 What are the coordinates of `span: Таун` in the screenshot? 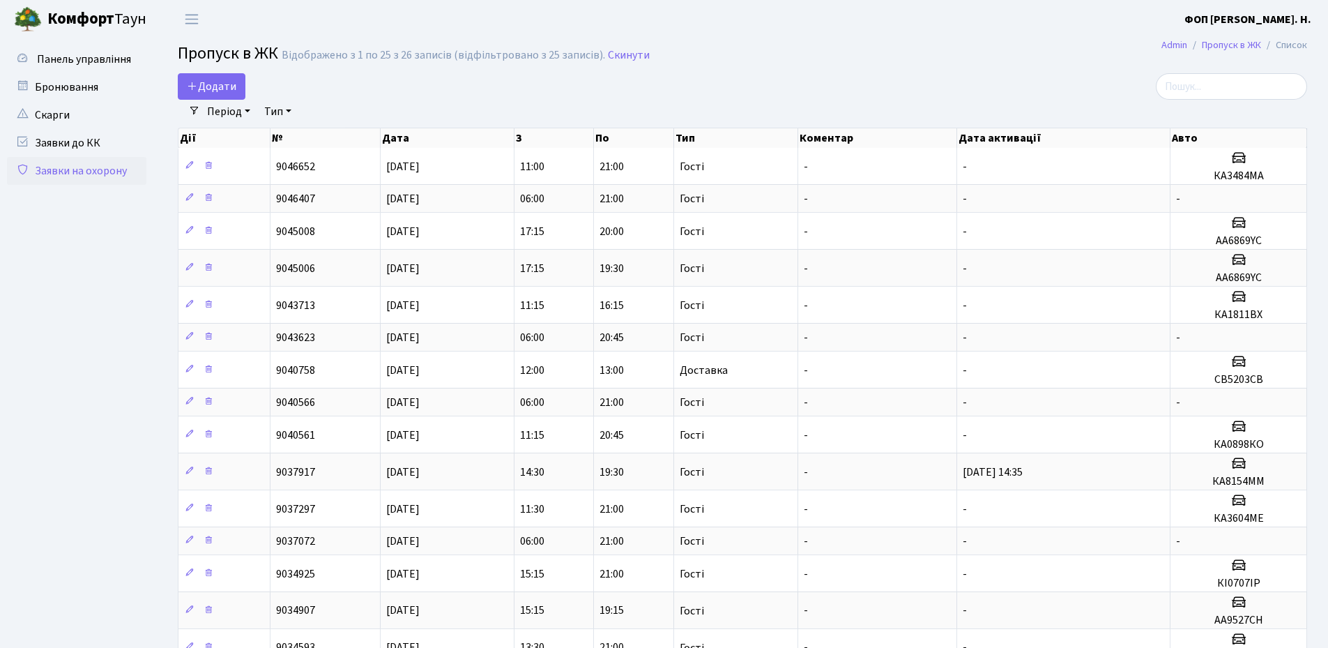 It's located at (97, 20).